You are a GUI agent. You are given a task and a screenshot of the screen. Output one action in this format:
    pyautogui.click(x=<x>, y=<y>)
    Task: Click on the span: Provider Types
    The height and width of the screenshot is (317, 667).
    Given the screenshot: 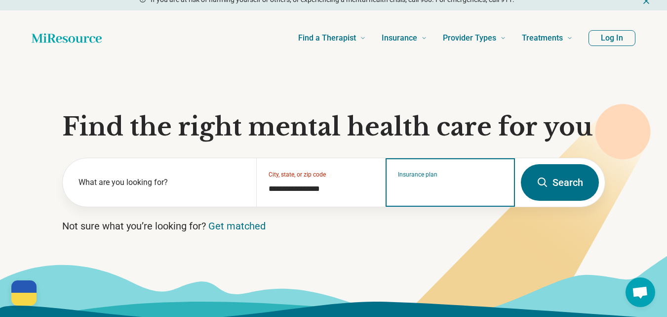 What is the action you would take?
    pyautogui.click(x=470, y=38)
    